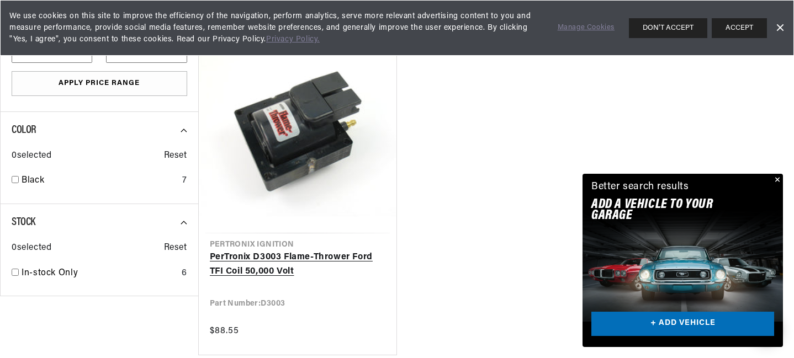 The image size is (794, 358). I want to click on button: Apply Price Range, so click(99, 83).